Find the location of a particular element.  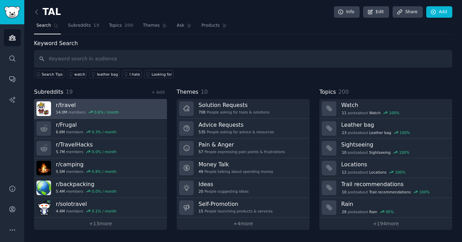

a: r/TravelHacks5.7Mmembers0.0% / month is located at coordinates (100, 148).